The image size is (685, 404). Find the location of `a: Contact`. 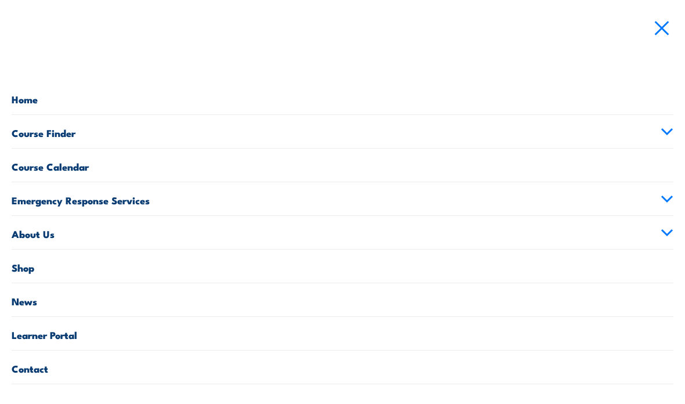

a: Contact is located at coordinates (343, 367).